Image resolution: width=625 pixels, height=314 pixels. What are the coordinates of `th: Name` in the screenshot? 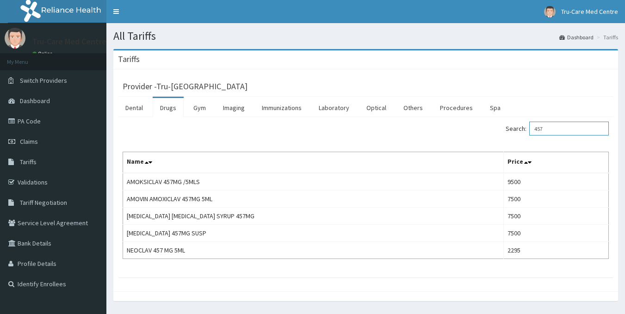 It's located at (313, 163).